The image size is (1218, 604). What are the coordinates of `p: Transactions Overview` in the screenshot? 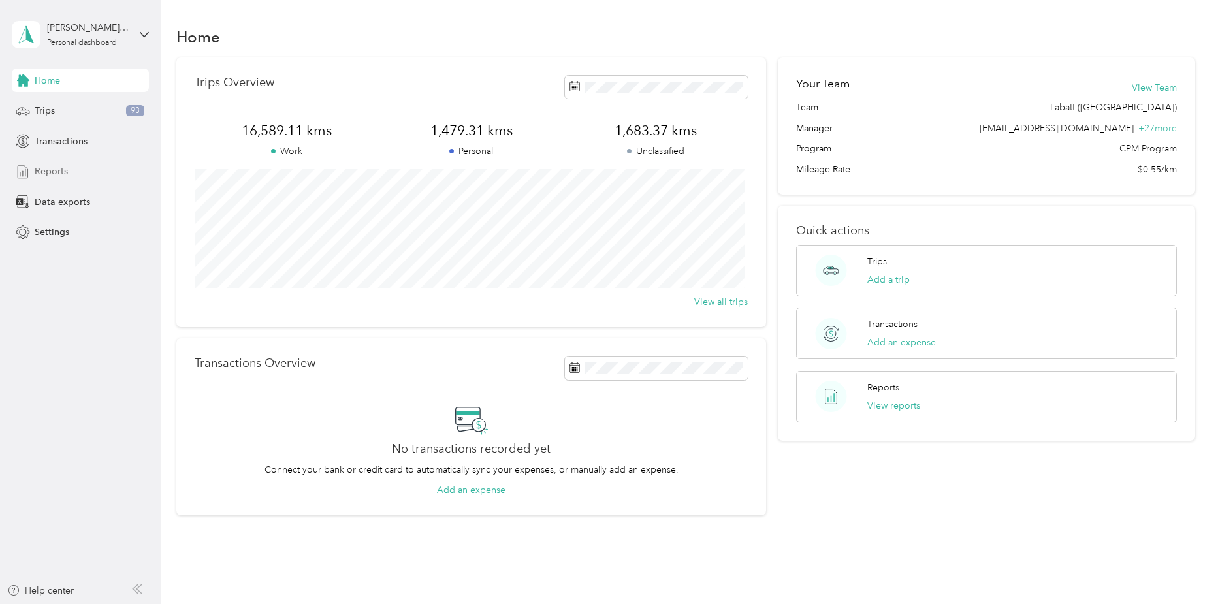 It's located at (255, 363).